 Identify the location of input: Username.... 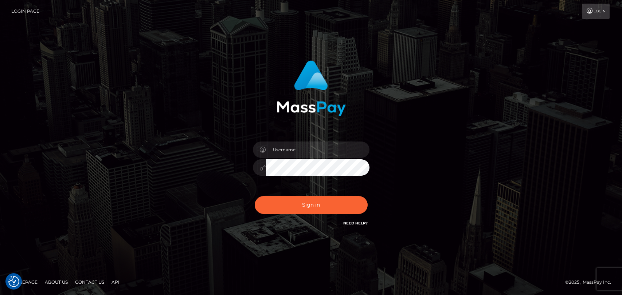
(318, 150).